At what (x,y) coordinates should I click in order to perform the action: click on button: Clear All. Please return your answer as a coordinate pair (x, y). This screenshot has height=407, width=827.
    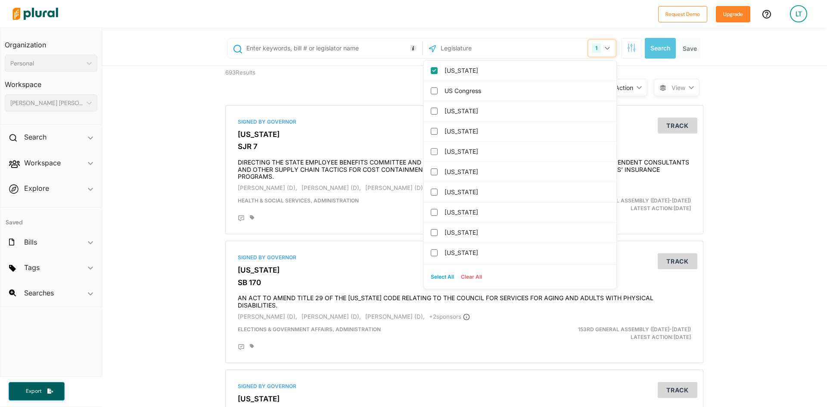
    Looking at the image, I should click on (471, 277).